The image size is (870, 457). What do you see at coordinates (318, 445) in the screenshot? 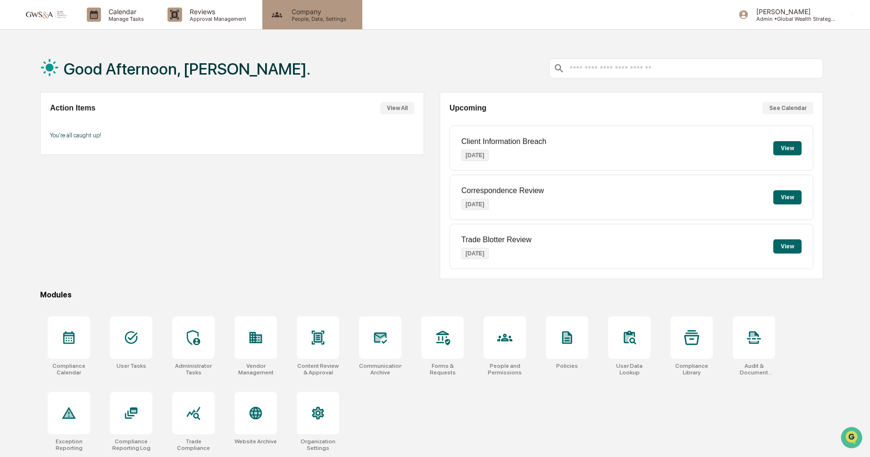
I see `div: Organization Settings` at bounding box center [318, 445].